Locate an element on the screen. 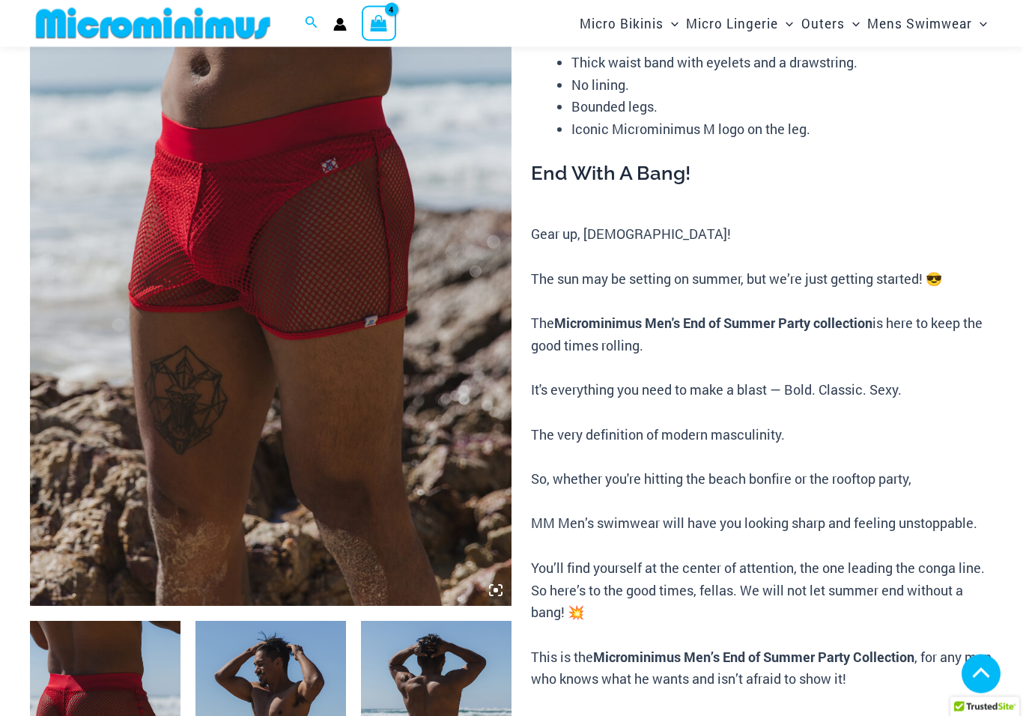 The height and width of the screenshot is (716, 1023). a: Micro BikinisMenu ToggleMenu Toggle is located at coordinates (629, 23).